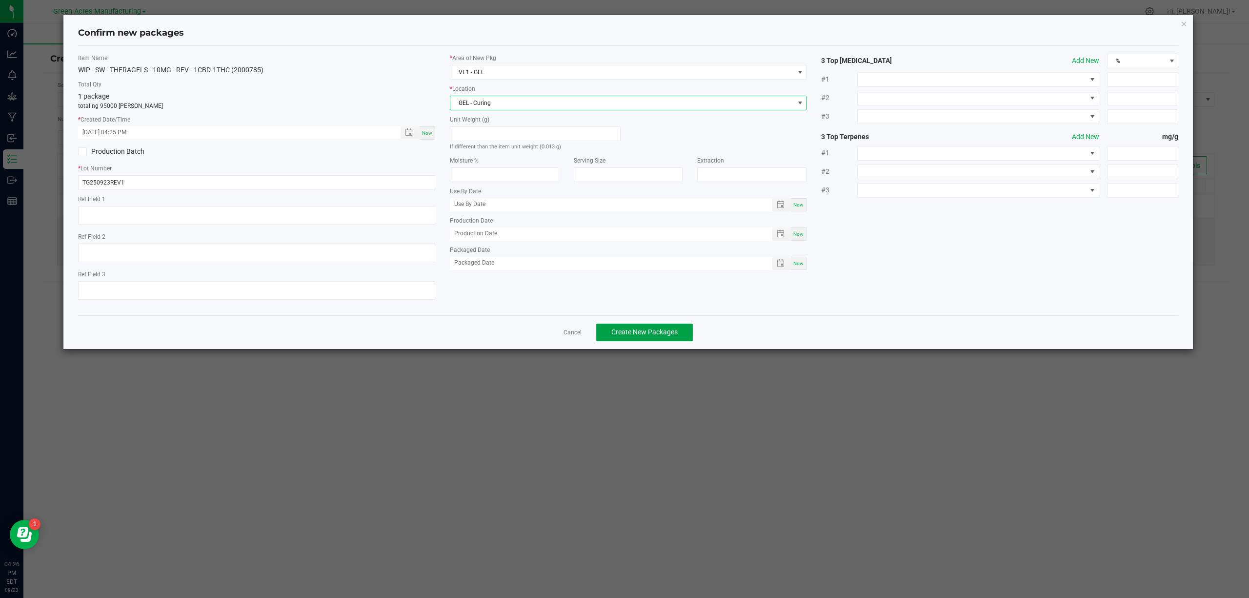  I want to click on input: Production Date, so click(606, 233).